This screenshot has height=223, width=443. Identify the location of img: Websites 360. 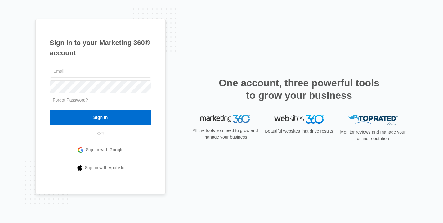
(299, 119).